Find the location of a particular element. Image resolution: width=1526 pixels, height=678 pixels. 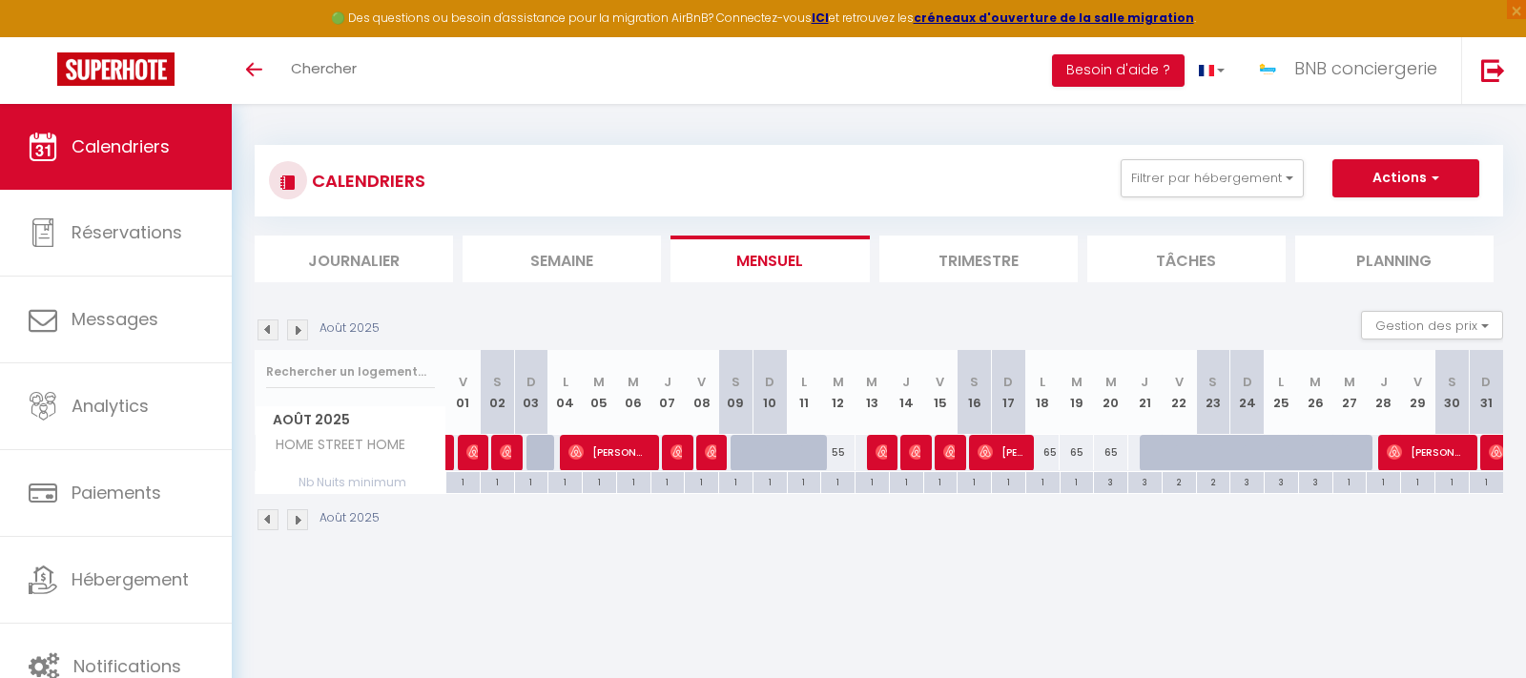

th: 08 is located at coordinates (702, 392).